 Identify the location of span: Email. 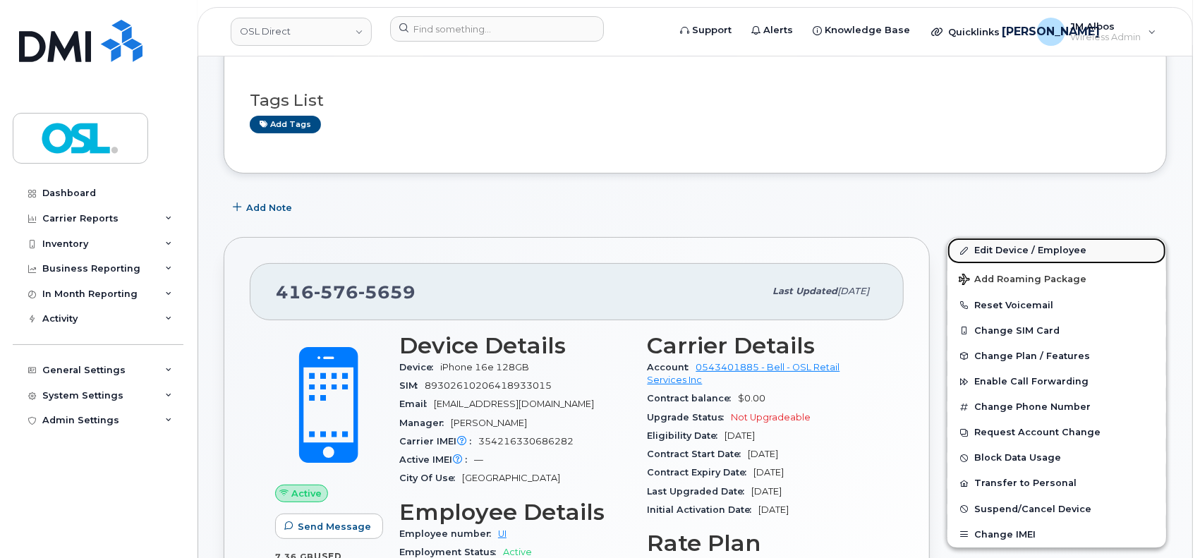
(416, 404).